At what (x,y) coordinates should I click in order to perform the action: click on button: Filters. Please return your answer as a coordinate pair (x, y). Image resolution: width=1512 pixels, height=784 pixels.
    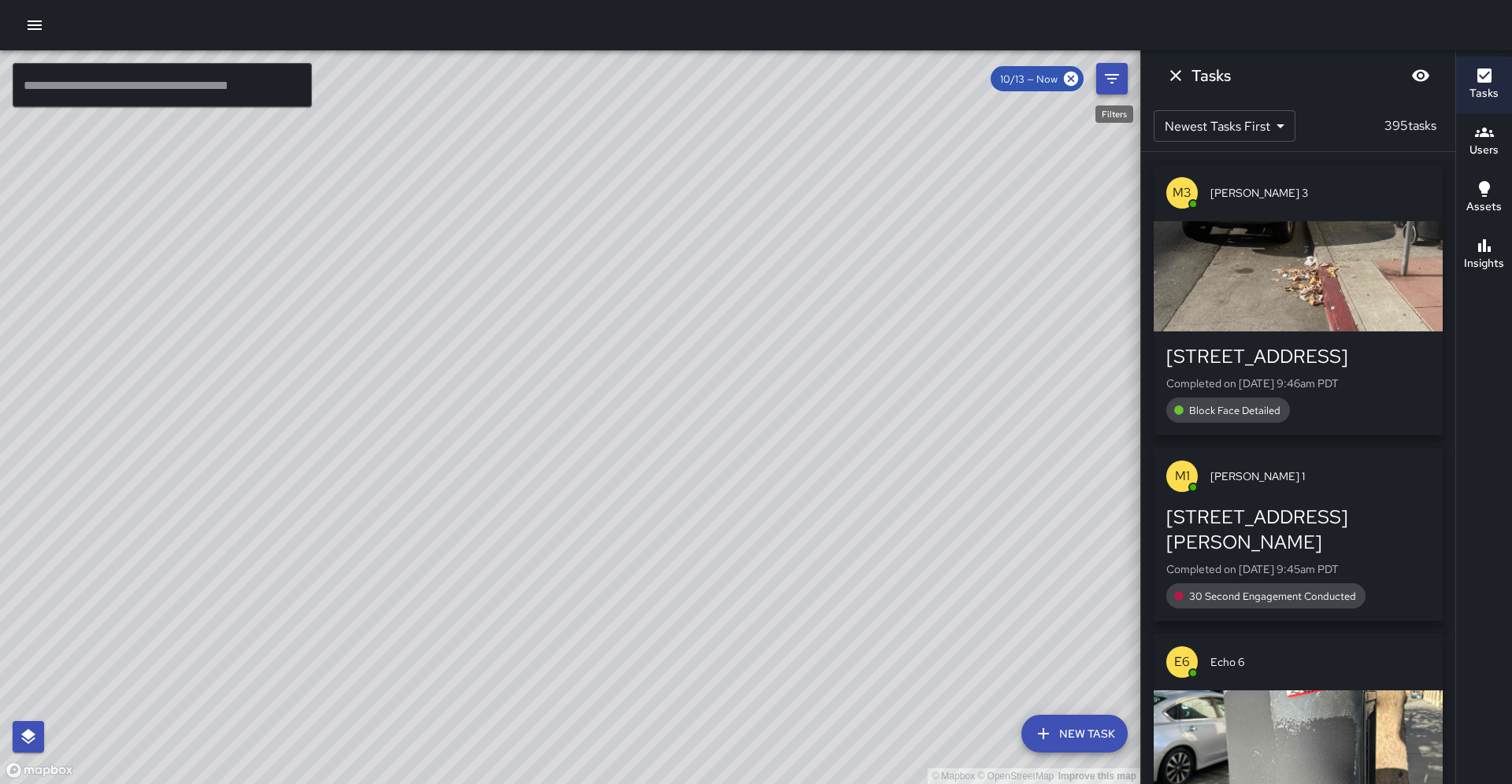
    Looking at the image, I should click on (1112, 79).